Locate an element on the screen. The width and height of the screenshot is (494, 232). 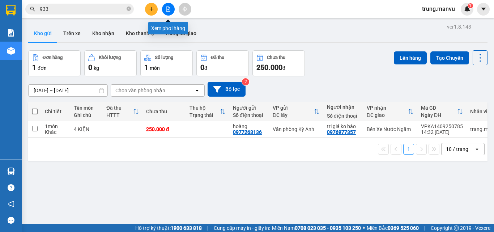
div: 250.000 đ is located at coordinates (164, 129).